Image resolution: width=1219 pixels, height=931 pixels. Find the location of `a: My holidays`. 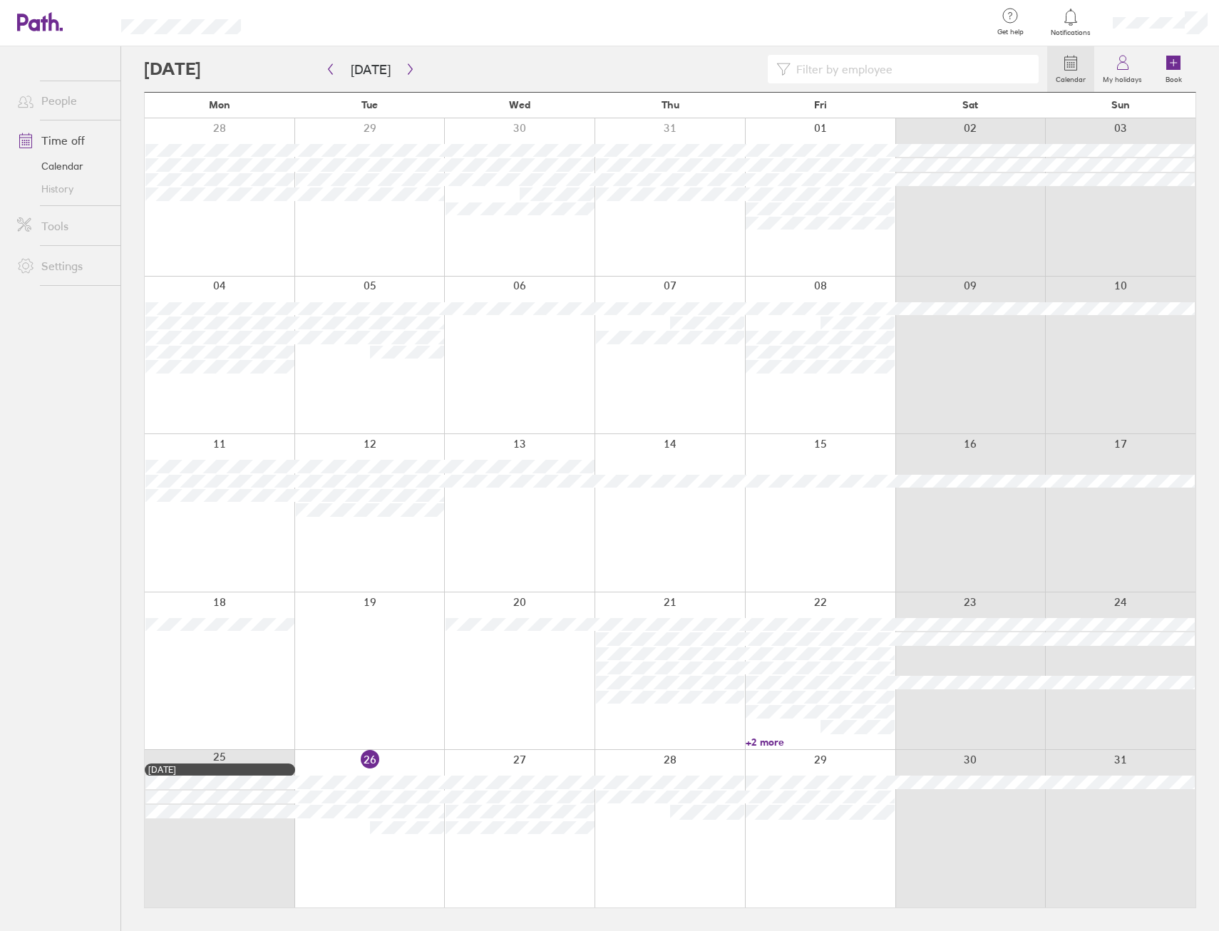

a: My holidays is located at coordinates (1122, 69).